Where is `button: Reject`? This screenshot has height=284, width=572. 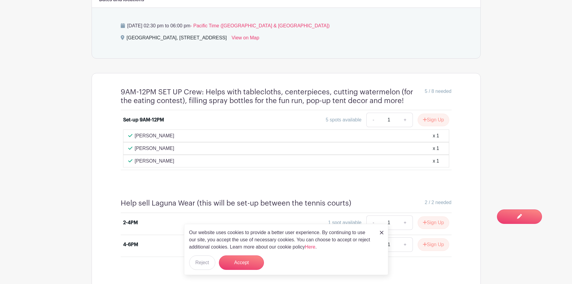
button: Reject is located at coordinates (202, 262).